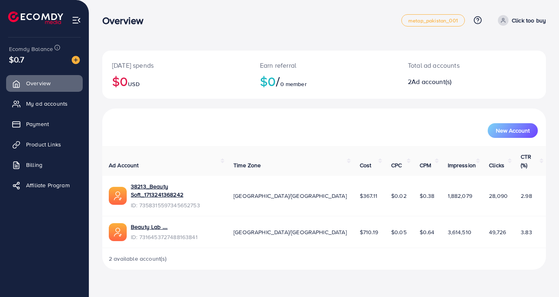 Image resolution: width=559 pixels, height=297 pixels. What do you see at coordinates (44, 144) in the screenshot?
I see `span: Product Links` at bounding box center [44, 144].